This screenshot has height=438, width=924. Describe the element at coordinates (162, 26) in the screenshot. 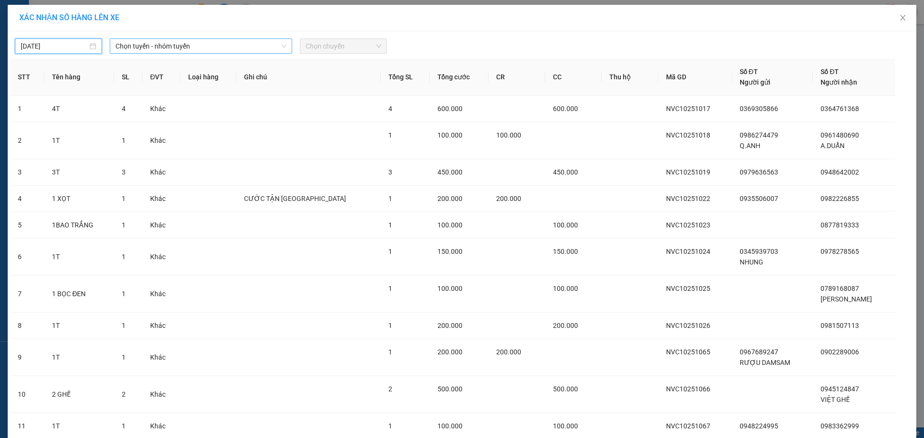

I see `div: 0383861322` at that location.